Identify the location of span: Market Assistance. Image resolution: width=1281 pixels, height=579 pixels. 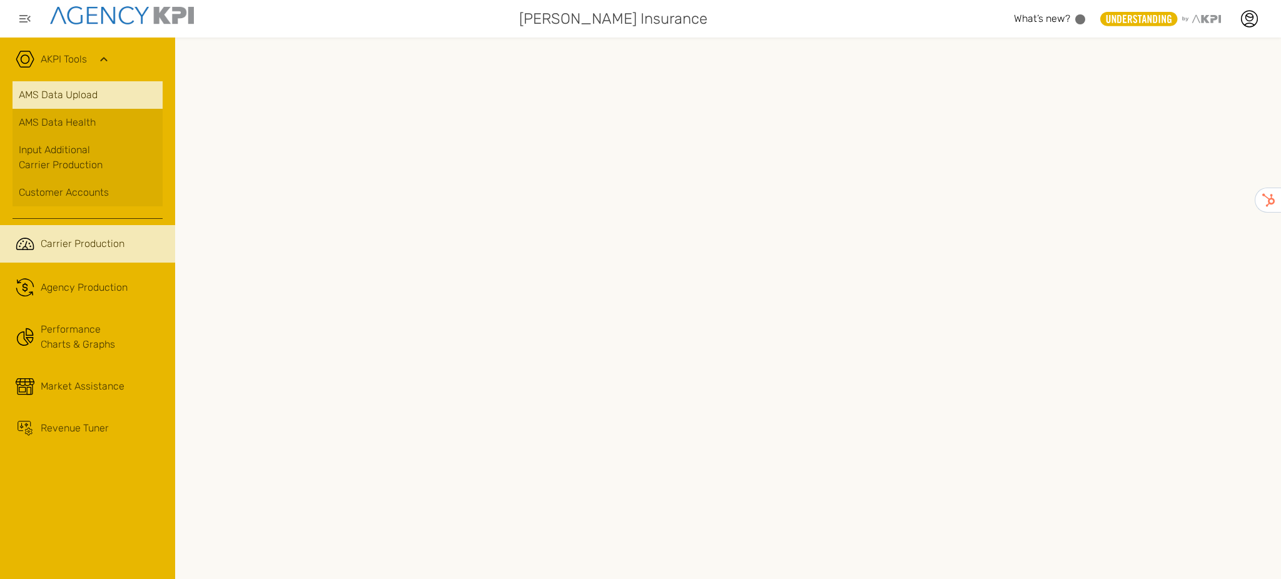
(83, 386).